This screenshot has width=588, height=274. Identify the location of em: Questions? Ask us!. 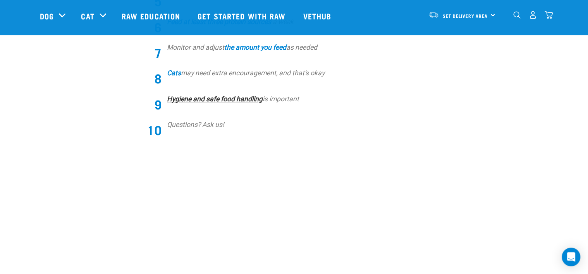
(196, 124).